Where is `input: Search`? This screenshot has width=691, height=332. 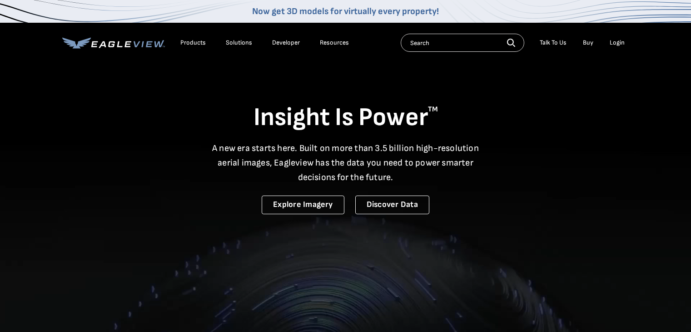 input: Search is located at coordinates (462, 43).